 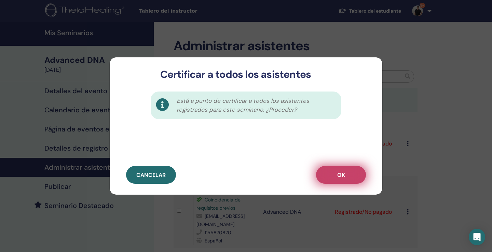 I want to click on span: OK, so click(x=341, y=175).